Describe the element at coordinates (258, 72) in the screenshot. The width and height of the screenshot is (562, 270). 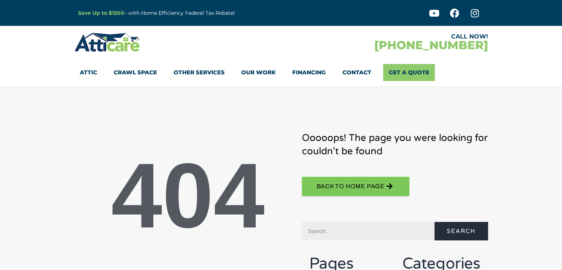
I see `a: Our Work` at that location.